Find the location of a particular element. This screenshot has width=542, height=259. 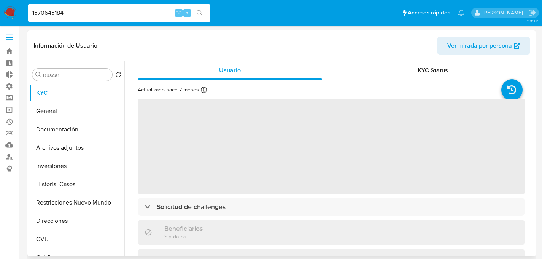

h1: Información de Usuario is located at coordinates (65, 46).